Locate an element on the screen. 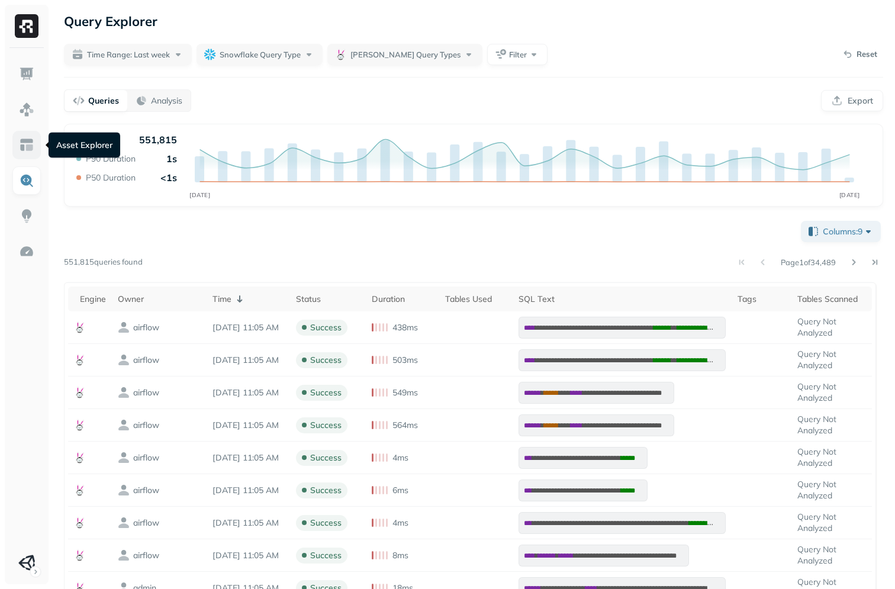 Image resolution: width=895 pixels, height=589 pixels. p: Analysis is located at coordinates (166, 101).